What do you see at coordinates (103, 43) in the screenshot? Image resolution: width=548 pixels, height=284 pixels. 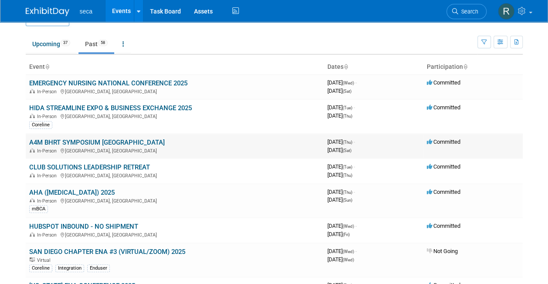 I see `span: 58` at bounding box center [103, 43].